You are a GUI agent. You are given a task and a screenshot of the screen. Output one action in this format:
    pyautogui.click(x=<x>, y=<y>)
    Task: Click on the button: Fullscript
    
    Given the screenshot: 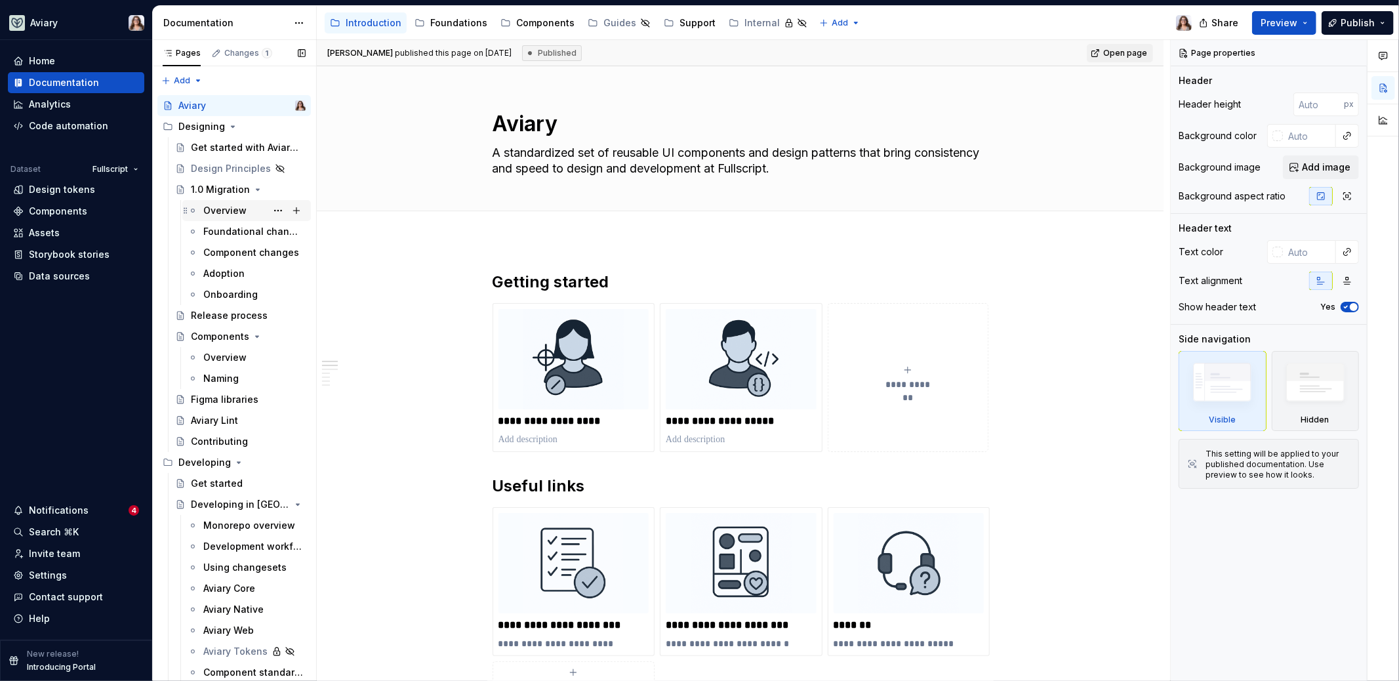 What is the action you would take?
    pyautogui.click(x=115, y=169)
    